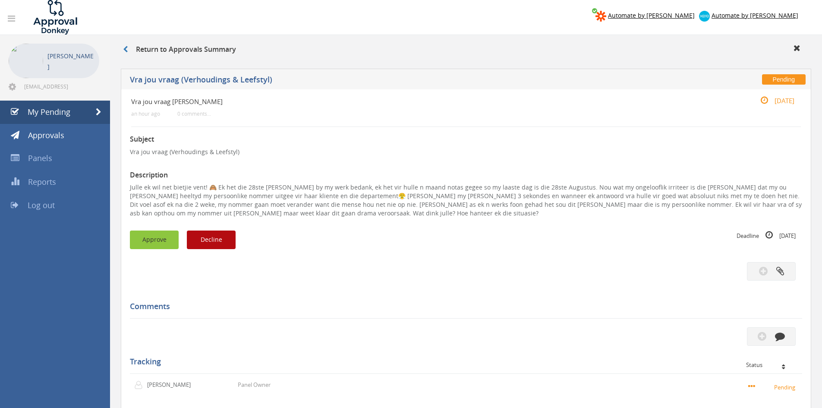  What do you see at coordinates (49, 112) in the screenshot?
I see `span: My Pending` at bounding box center [49, 112].